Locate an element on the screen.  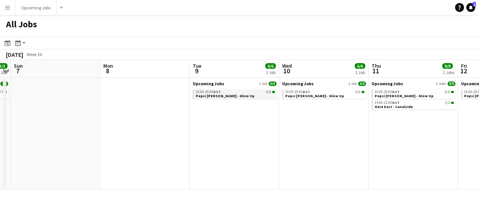
span: 10 is located at coordinates (286, 71).